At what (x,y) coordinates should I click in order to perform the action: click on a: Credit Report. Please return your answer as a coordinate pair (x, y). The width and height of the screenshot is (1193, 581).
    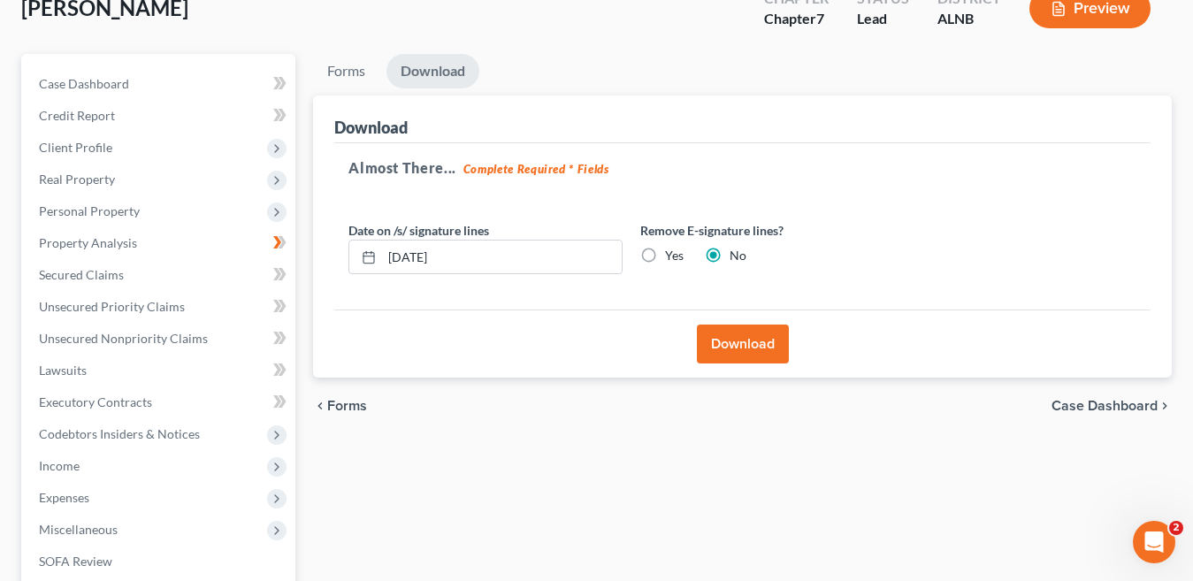
    Looking at the image, I should click on (160, 116).